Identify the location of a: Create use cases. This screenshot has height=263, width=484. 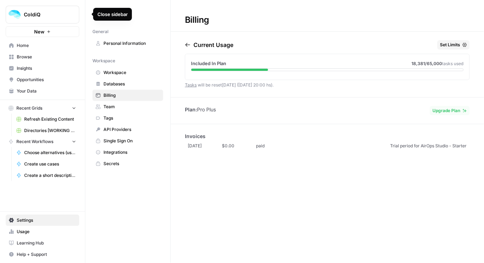
(46, 164).